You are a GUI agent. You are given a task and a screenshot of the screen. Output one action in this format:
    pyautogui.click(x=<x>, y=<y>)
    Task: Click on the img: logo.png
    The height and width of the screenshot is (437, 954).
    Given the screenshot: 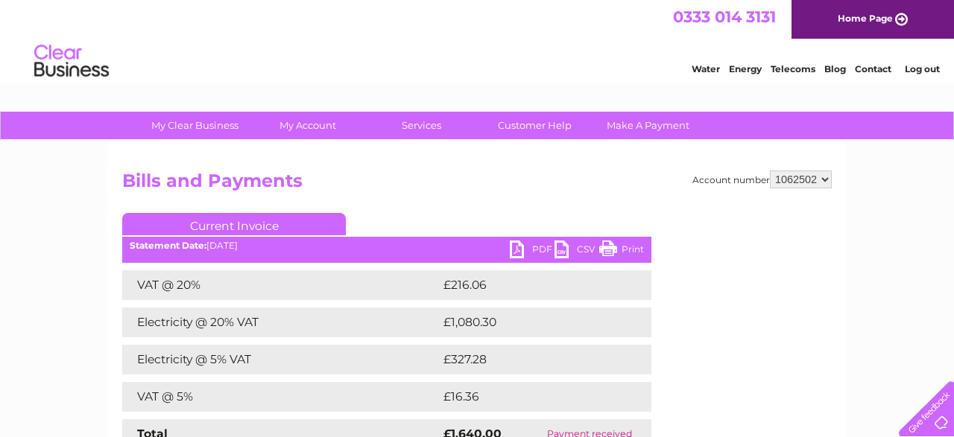 What is the action you would take?
    pyautogui.click(x=72, y=61)
    